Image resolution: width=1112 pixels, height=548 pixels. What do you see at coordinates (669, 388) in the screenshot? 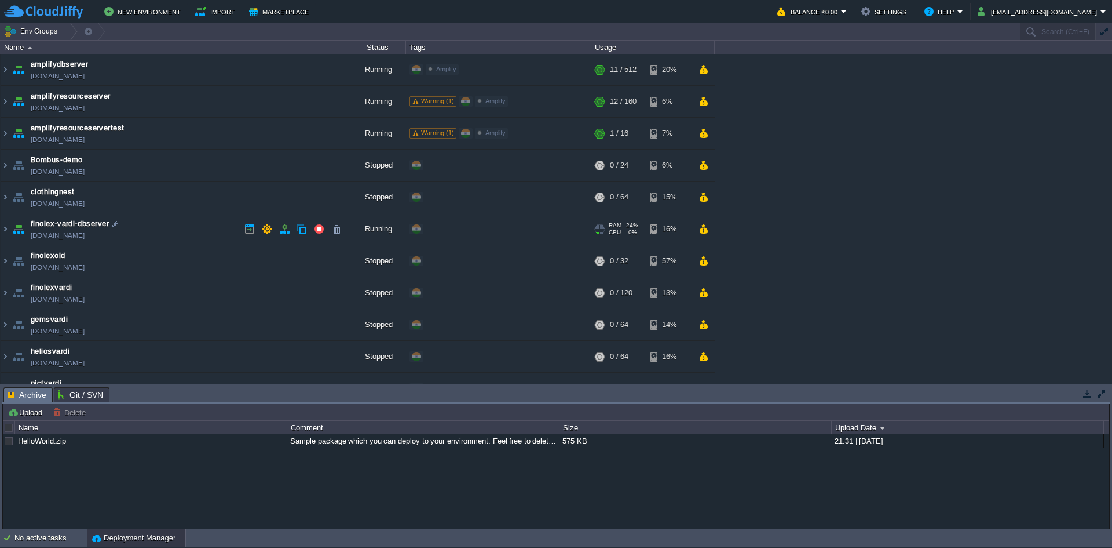
I see `div: 27%` at bounding box center [669, 388].